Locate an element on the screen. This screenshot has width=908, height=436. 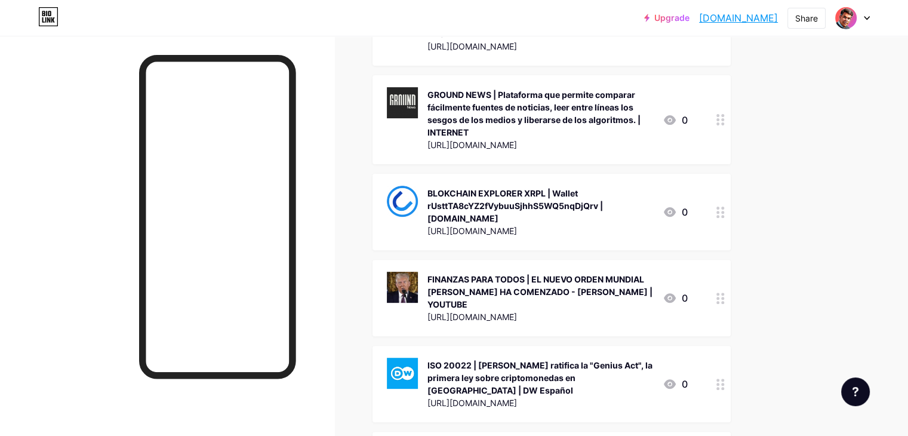
img: GROUND NEWS | Plataforma que permite comparar fácilmente fuentes de noticias, leer entre líneas l... is located at coordinates (403, 103).